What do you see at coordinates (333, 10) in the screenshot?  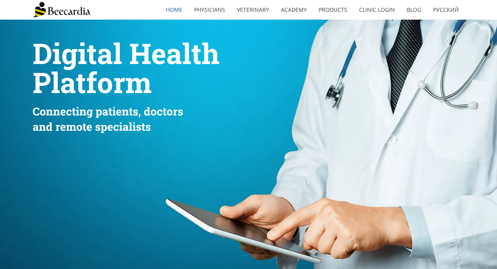 I see `a: Products` at bounding box center [333, 10].